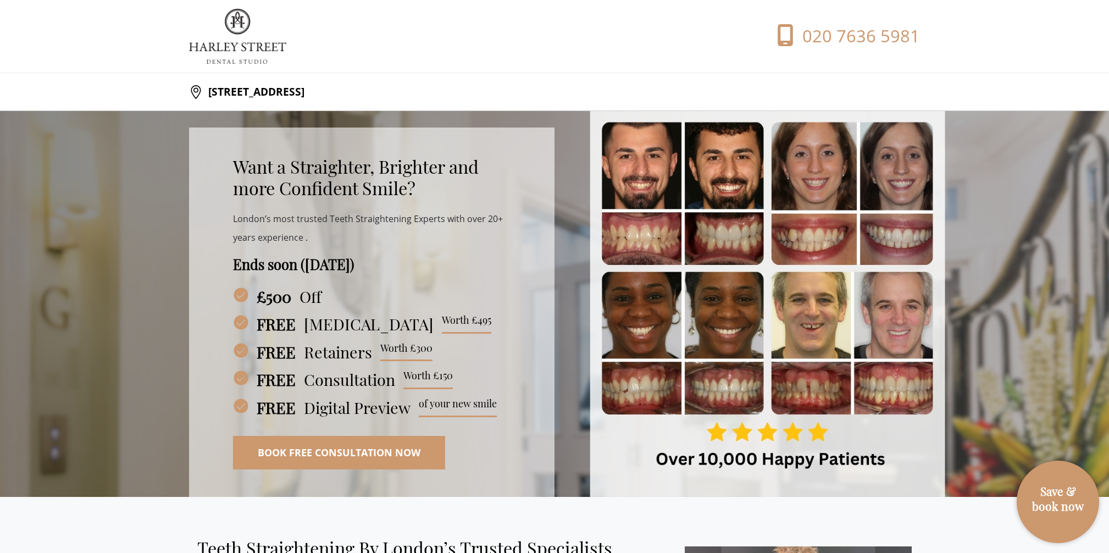  I want to click on h2: Want a Straighter, Brighter and more Confident Smile?, so click(372, 178).